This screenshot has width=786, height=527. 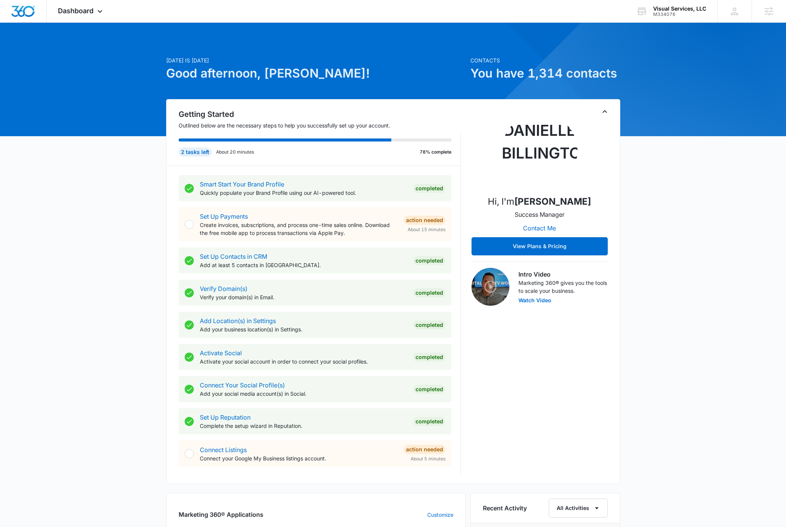 What do you see at coordinates (298, 458) in the screenshot?
I see `p: Connect your Google My Business listings account.` at bounding box center [298, 458].